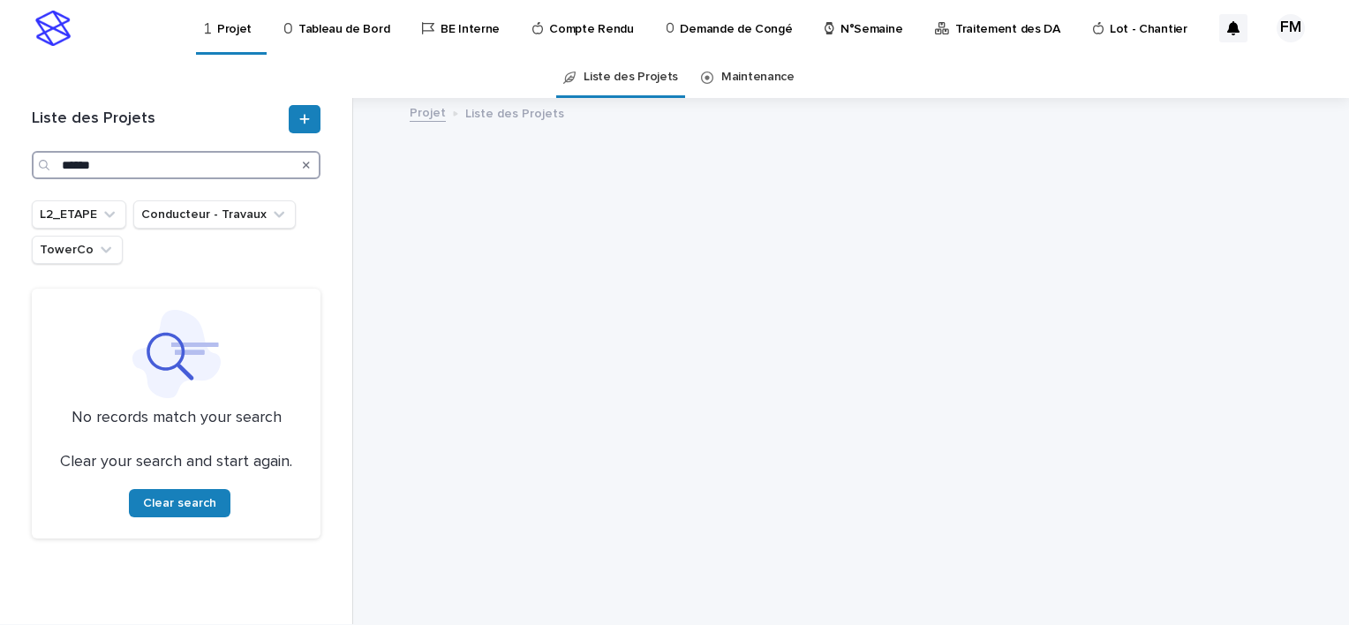 Image resolution: width=1349 pixels, height=625 pixels. What do you see at coordinates (79, 215) in the screenshot?
I see `button: L2_ETAPE` at bounding box center [79, 215].